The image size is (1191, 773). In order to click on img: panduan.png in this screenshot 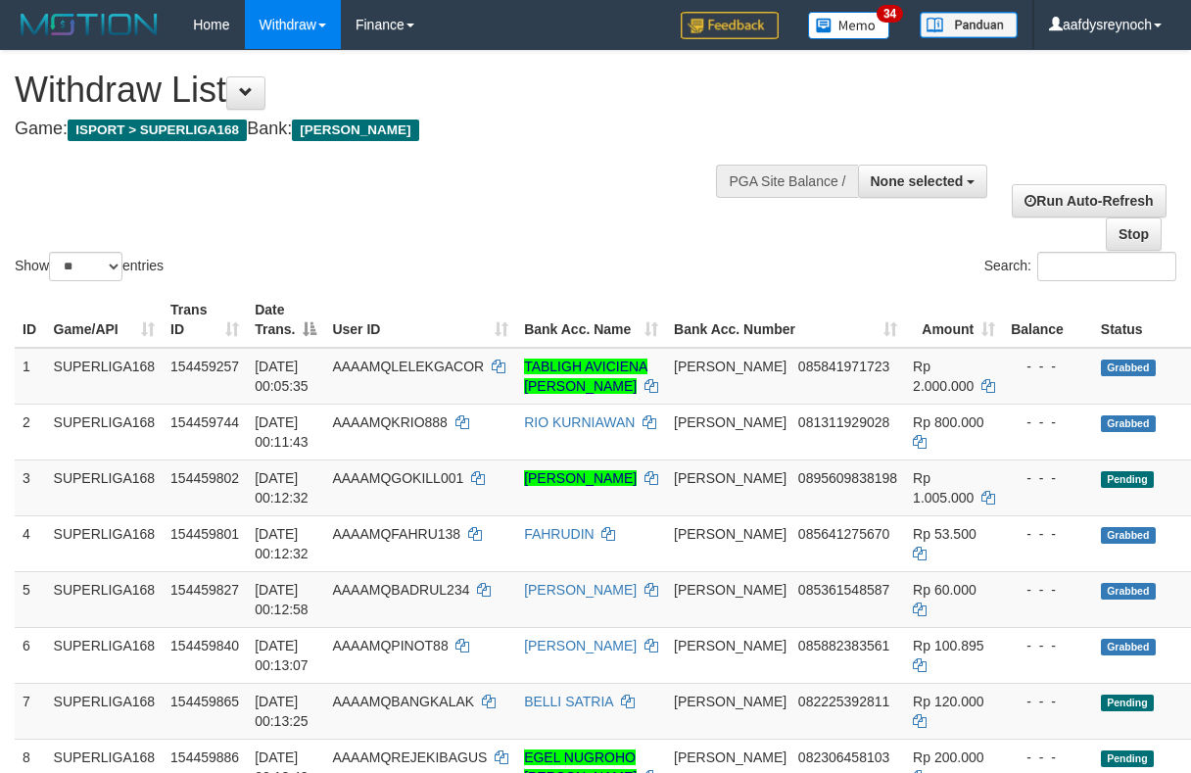, I will do `click(969, 24)`.